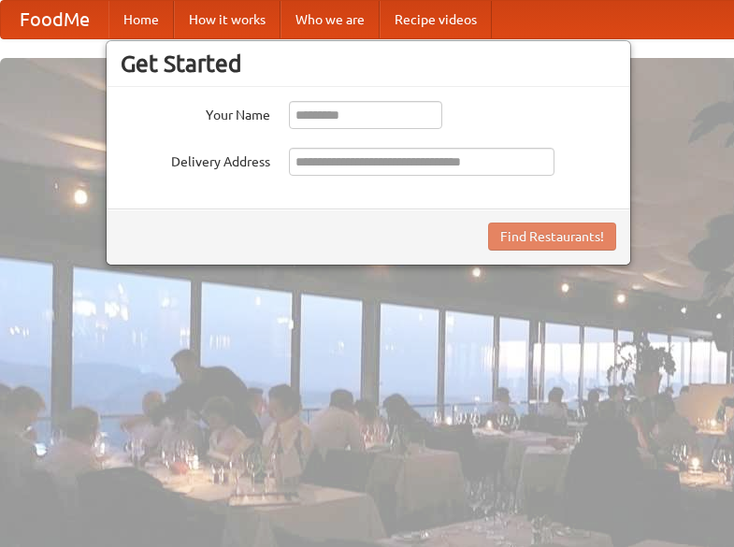 The width and height of the screenshot is (734, 547). Describe the element at coordinates (141, 20) in the screenshot. I see `a: Home` at that location.